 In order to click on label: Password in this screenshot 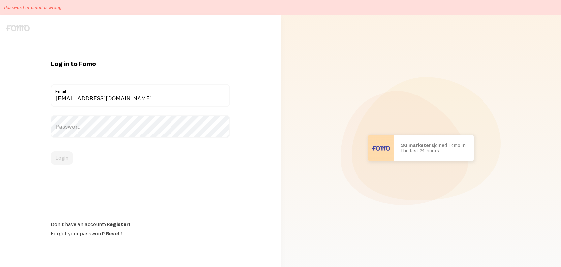, I will do `click(140, 126)`.